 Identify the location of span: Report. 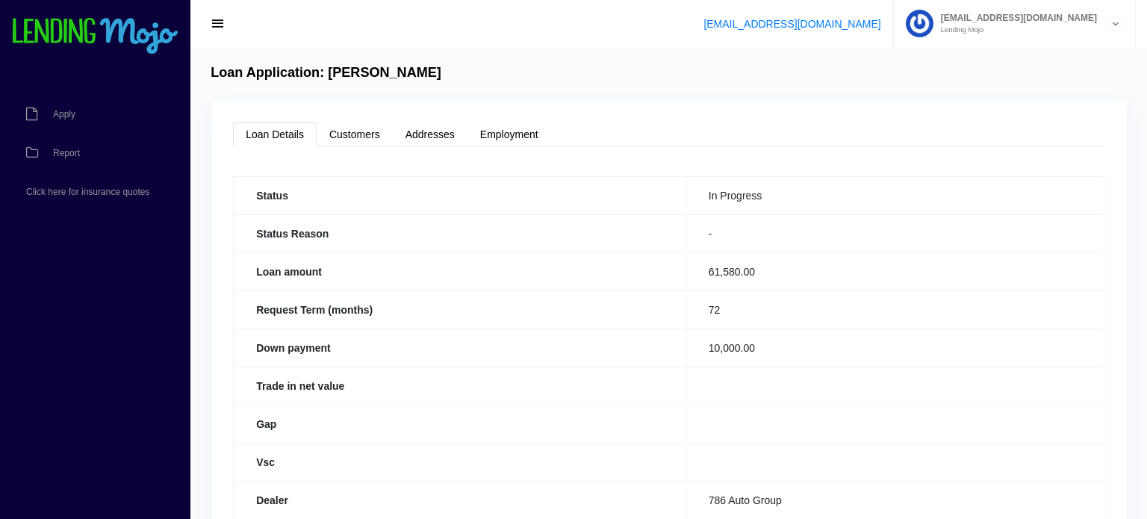
(66, 153).